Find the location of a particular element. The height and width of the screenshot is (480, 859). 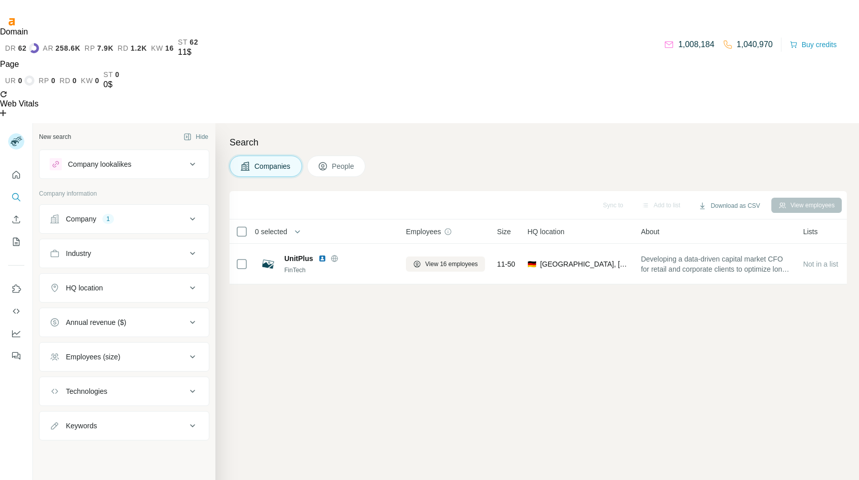

button: Use Surfe on LinkedIn is located at coordinates (16, 289).